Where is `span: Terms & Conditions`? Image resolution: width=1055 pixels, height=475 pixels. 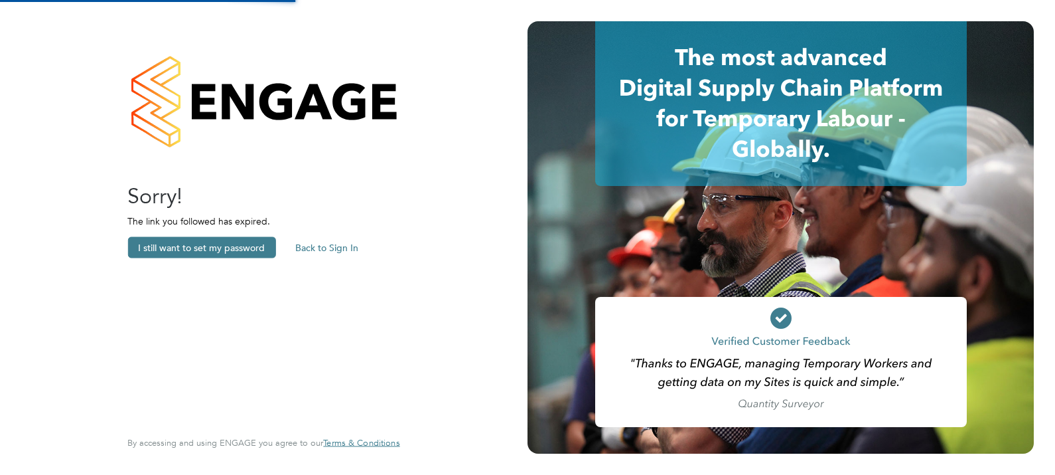
span: Terms & Conditions is located at coordinates (361, 442).